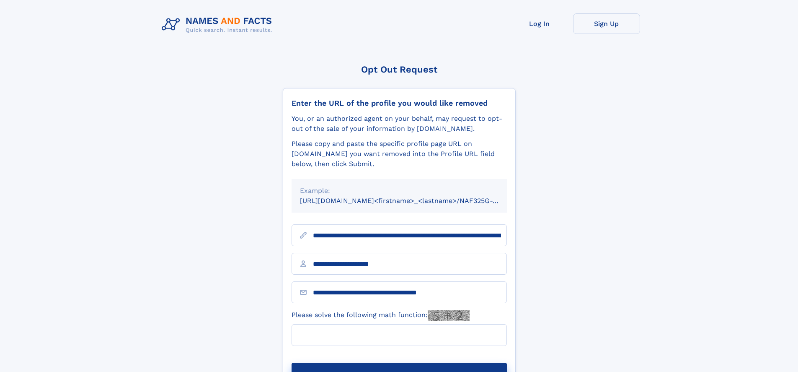 The width and height of the screenshot is (798, 372). What do you see at coordinates (607, 23) in the screenshot?
I see `a: Sign Up` at bounding box center [607, 23].